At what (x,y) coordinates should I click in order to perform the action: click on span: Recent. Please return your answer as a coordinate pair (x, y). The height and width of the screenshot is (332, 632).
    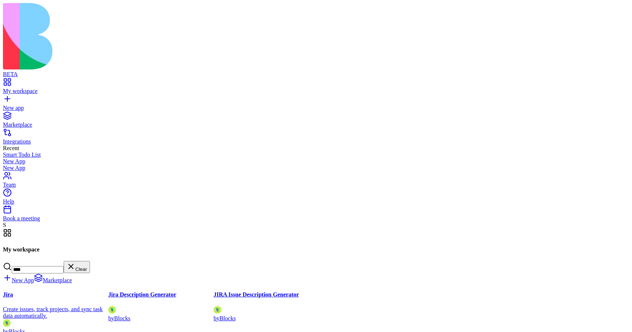
    Looking at the image, I should click on (11, 148).